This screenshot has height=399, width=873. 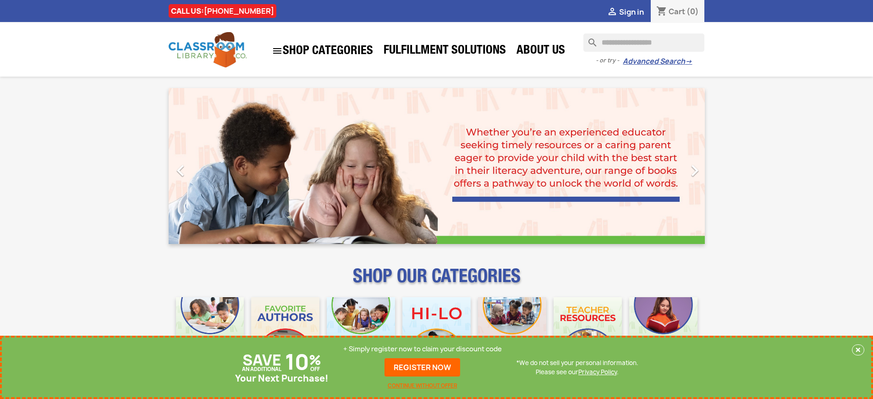 I want to click on div: CALL US:, so click(x=222, y=11).